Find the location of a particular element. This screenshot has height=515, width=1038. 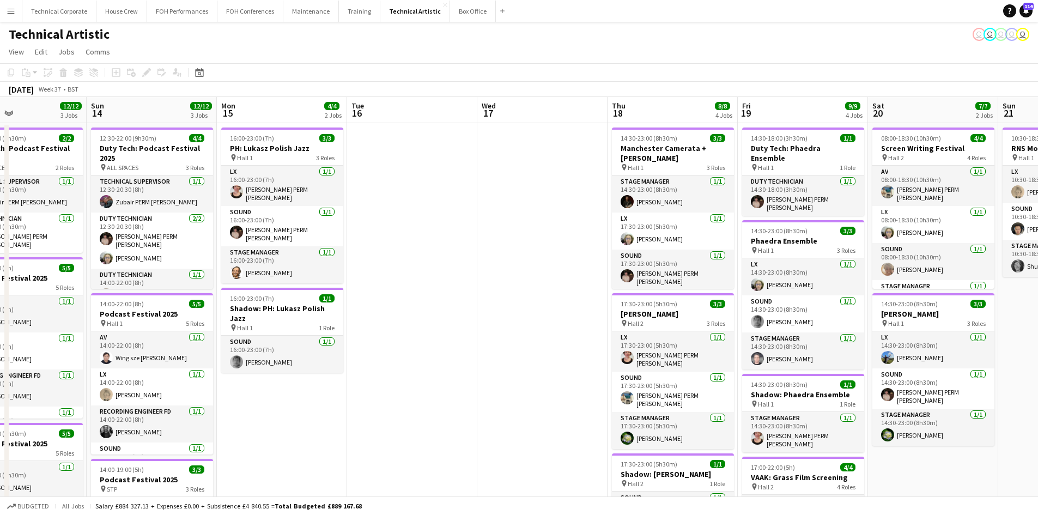

span: 4/4 is located at coordinates (848, 467).